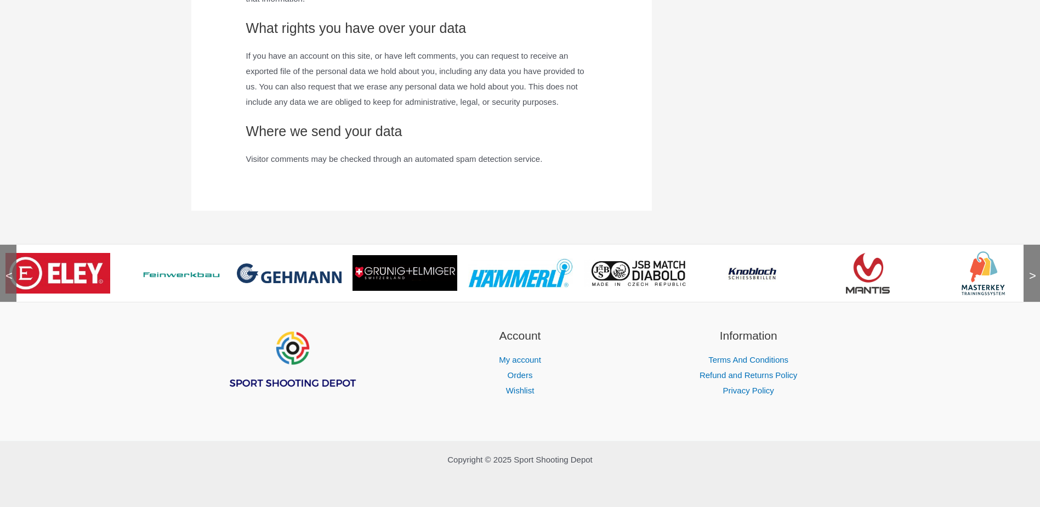 The height and width of the screenshot is (507, 1040). I want to click on a: Orders, so click(520, 375).